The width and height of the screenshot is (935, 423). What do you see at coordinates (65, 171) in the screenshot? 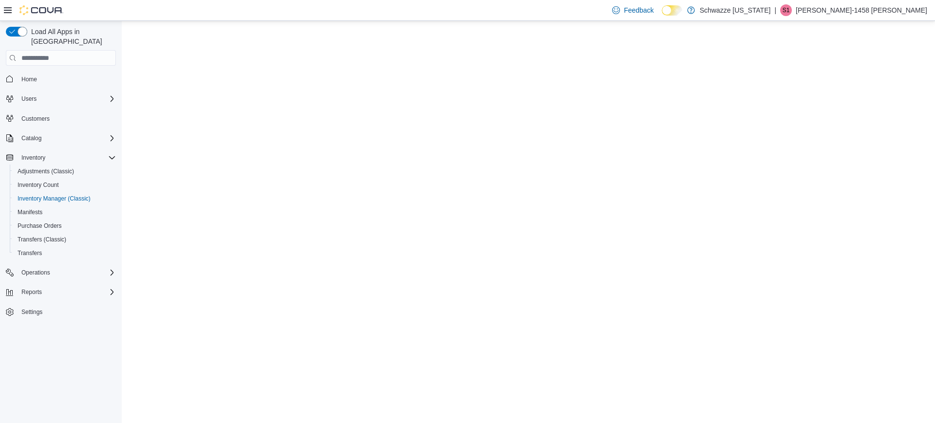
I see `button: Adjustments (Classic)` at bounding box center [65, 171].